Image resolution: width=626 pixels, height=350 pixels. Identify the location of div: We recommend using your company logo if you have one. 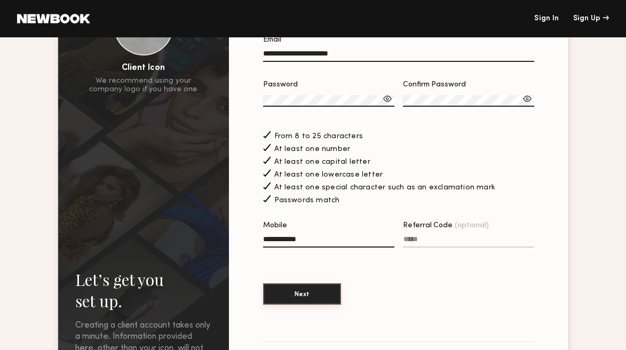
(143, 85).